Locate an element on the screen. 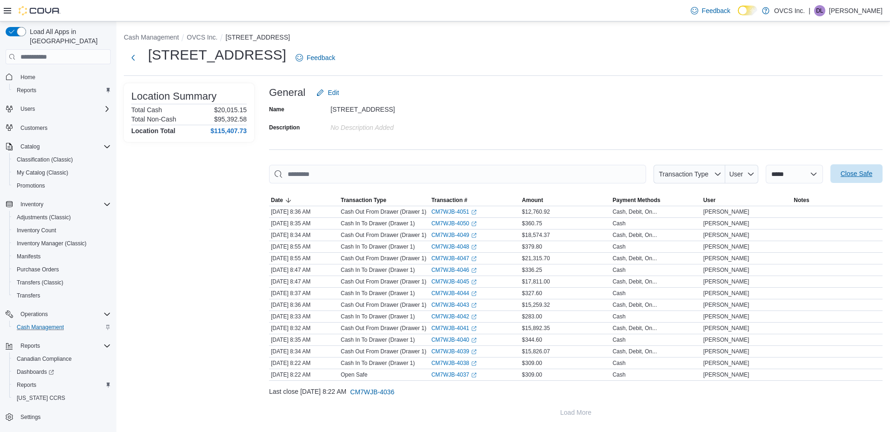  button: Promotions is located at coordinates (62, 186).